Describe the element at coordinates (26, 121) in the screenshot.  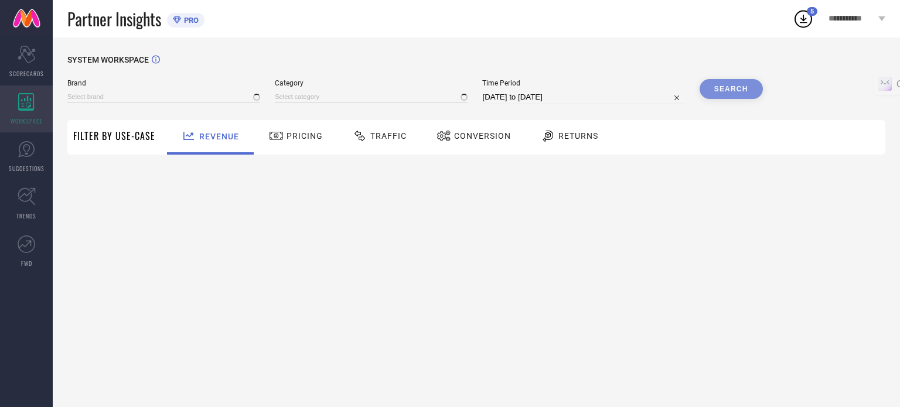
I see `span: WORKSPACE` at that location.